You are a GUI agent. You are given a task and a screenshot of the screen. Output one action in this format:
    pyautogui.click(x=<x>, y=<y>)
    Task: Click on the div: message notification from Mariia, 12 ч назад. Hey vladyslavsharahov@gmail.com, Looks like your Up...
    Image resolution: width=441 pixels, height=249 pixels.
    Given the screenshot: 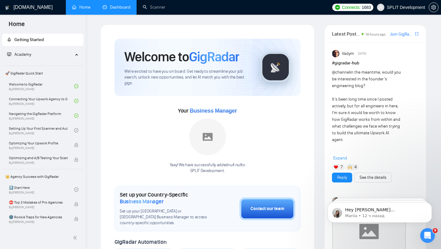 What is the action you would take?
    pyautogui.click(x=61, y=23)
    